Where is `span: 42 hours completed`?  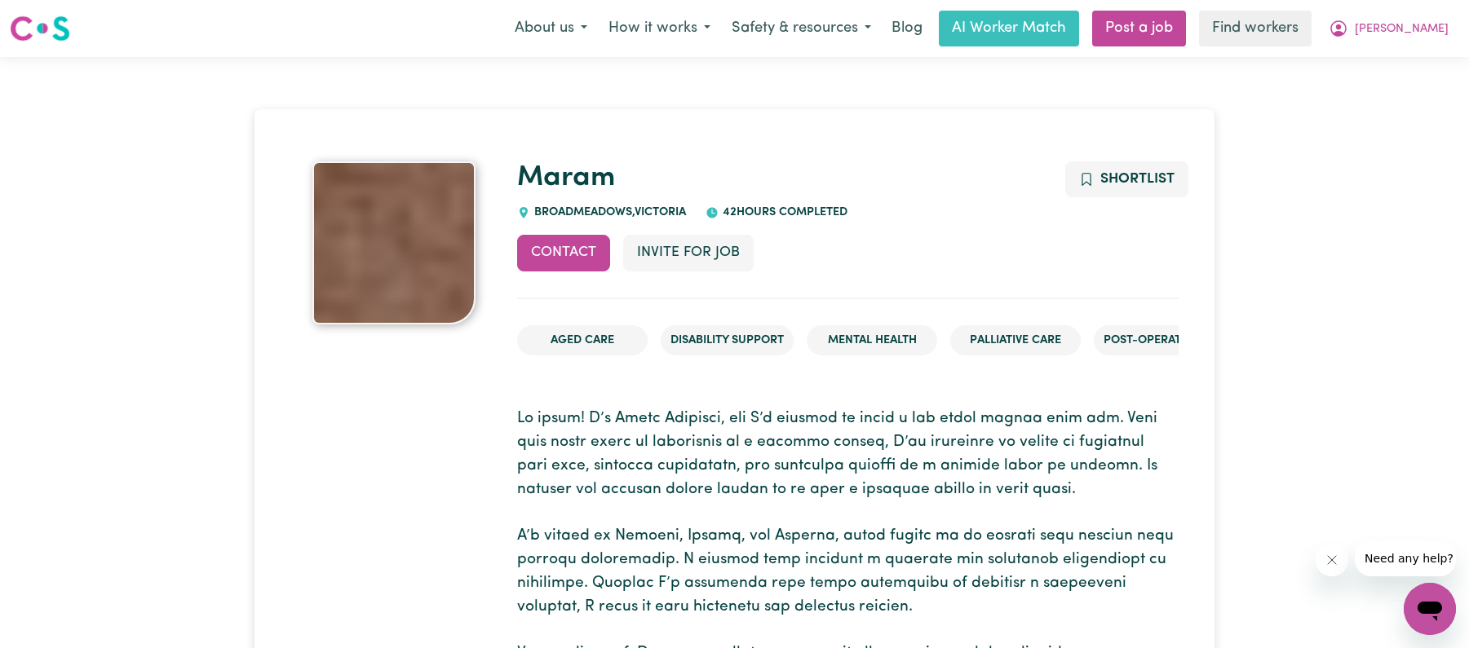 span: 42 hours completed is located at coordinates (783, 212).